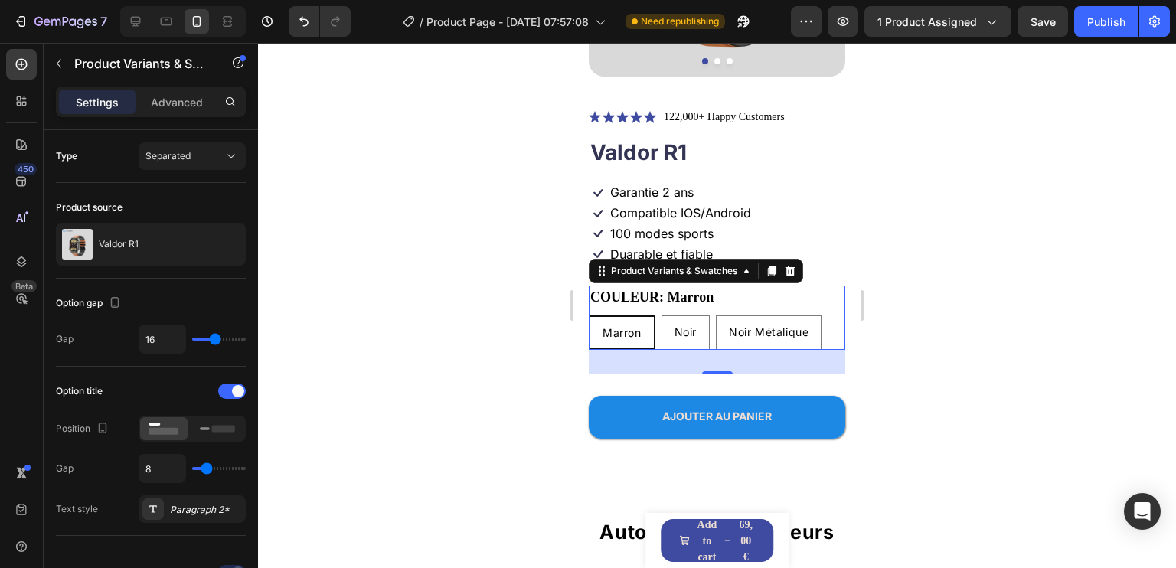 The image size is (1176, 568). Describe the element at coordinates (1043, 21) in the screenshot. I see `button: Save` at that location.